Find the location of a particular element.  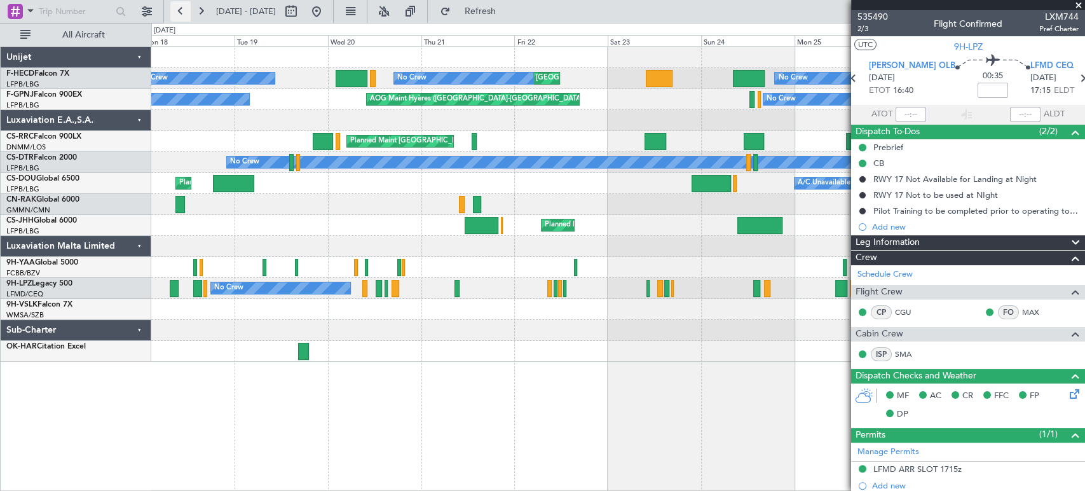

a: 9H-LPZLegacy 500 is located at coordinates (39, 284).